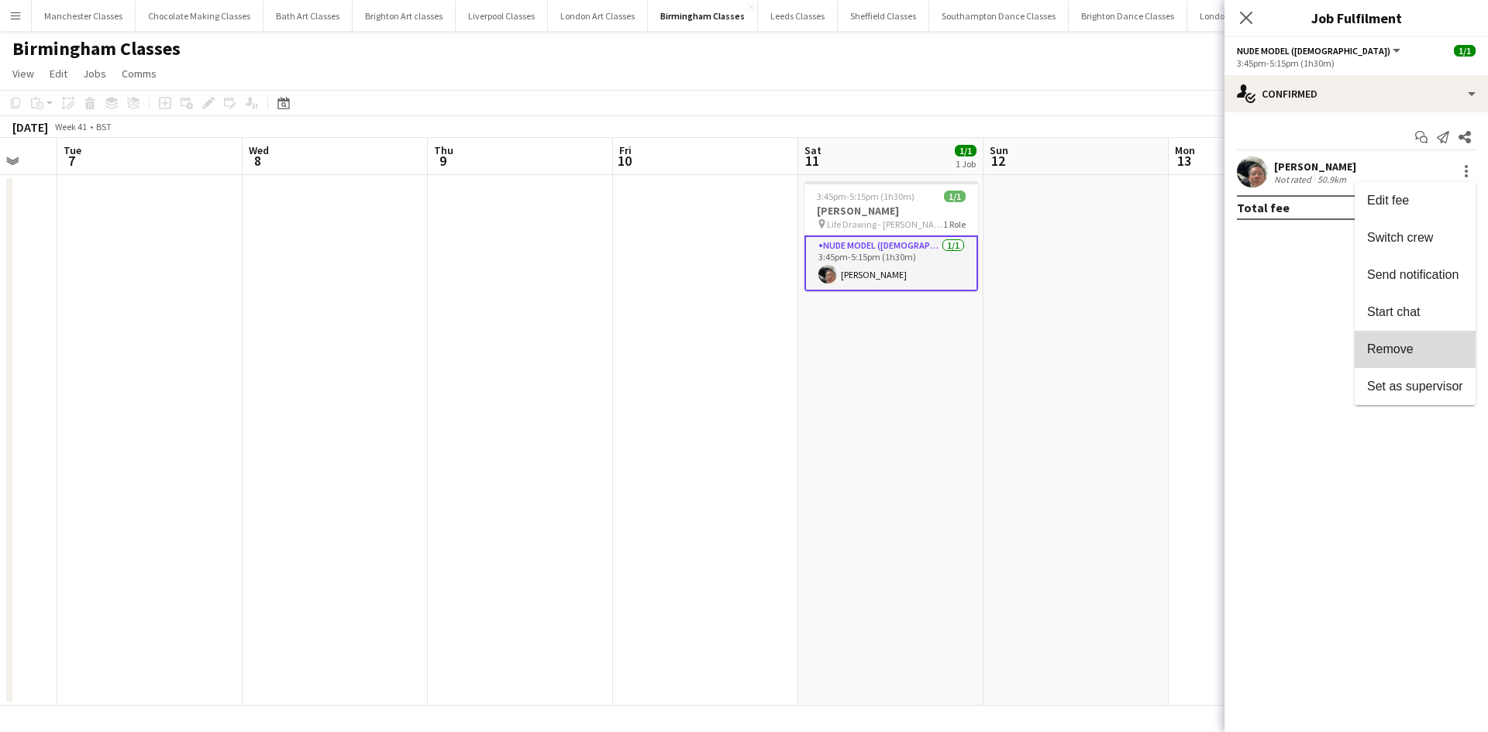 This screenshot has width=1488, height=732. What do you see at coordinates (1415, 387) in the screenshot?
I see `button: Set as supervisor` at bounding box center [1415, 387].